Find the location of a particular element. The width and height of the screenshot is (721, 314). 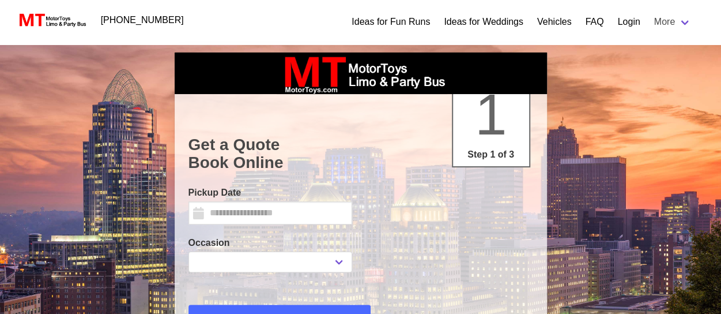

a: More is located at coordinates (673, 22).